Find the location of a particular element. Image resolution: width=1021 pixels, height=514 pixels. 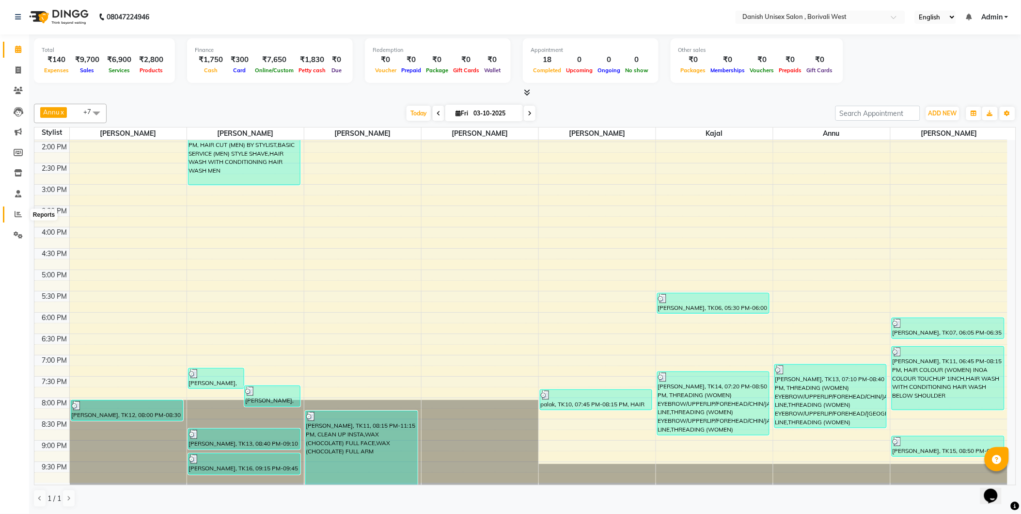

span: Due is located at coordinates (336, 70).